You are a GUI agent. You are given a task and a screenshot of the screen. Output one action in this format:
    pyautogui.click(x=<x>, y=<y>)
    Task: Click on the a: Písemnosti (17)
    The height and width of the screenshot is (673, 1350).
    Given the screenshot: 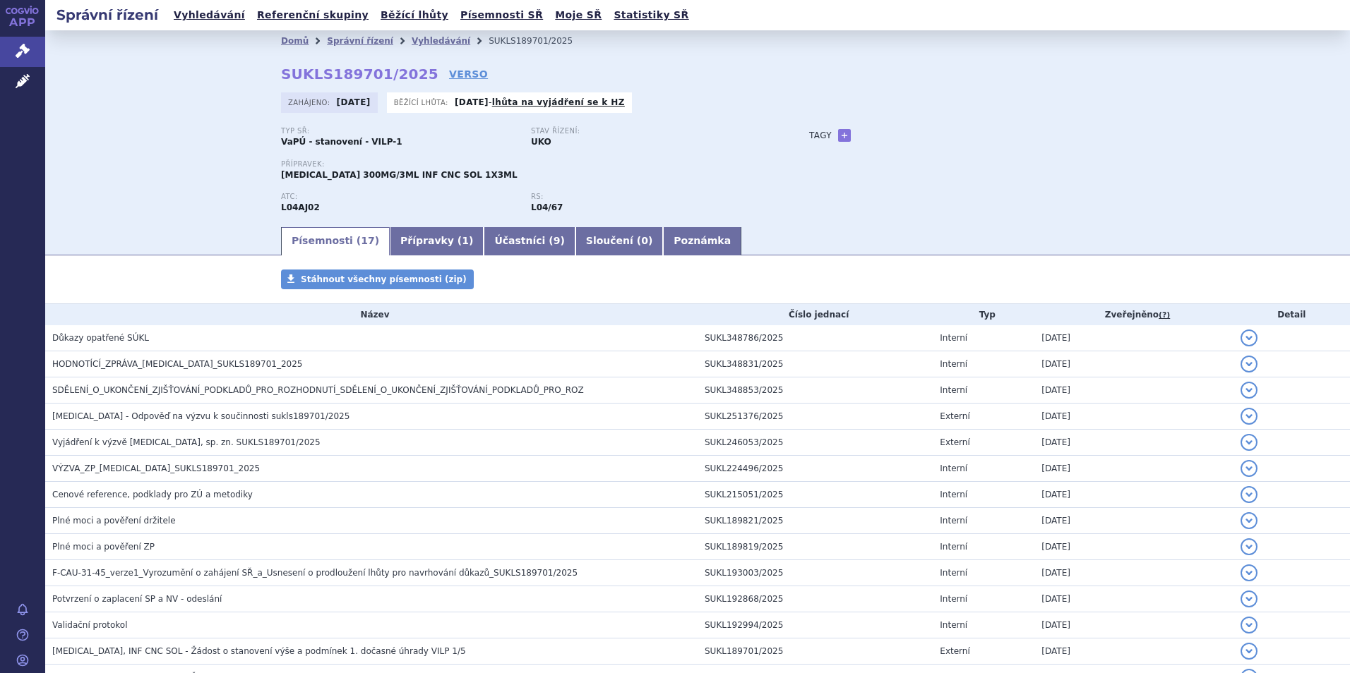 What is the action you would take?
    pyautogui.click(x=335, y=241)
    